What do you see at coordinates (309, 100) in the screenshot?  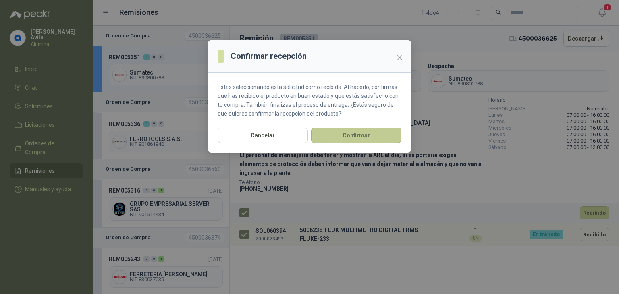 I see `p: Estás seleccionando esta solicitud como recibida. Al hacerlo, confirmas que has recibido el produ...` at bounding box center [309, 100].